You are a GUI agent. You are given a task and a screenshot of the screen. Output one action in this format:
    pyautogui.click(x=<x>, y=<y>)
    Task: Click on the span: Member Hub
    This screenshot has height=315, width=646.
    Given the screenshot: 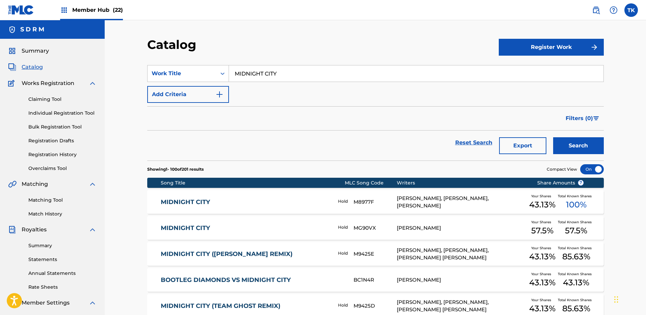 What is the action you would take?
    pyautogui.click(x=98, y=10)
    